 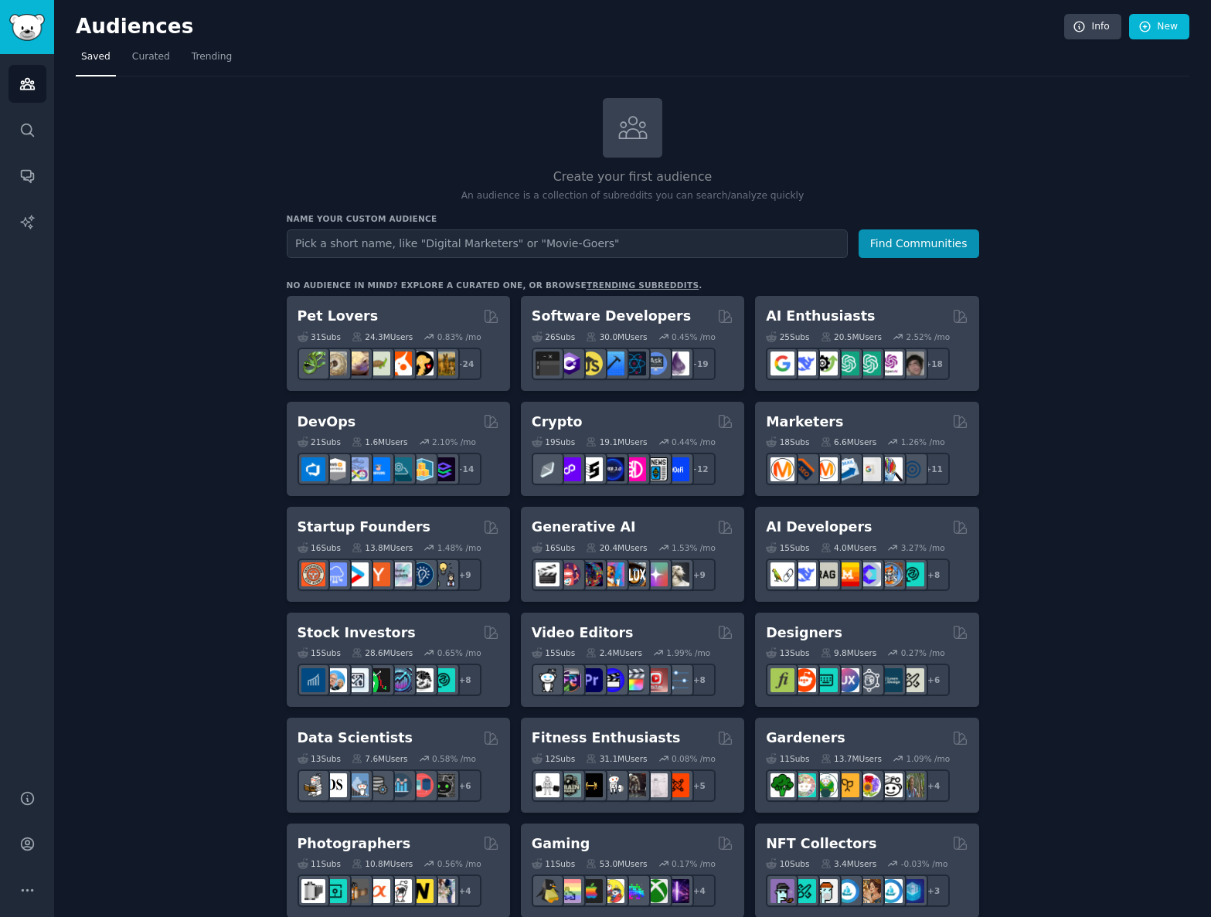 I want to click on h2: Stock Investors, so click(x=356, y=633).